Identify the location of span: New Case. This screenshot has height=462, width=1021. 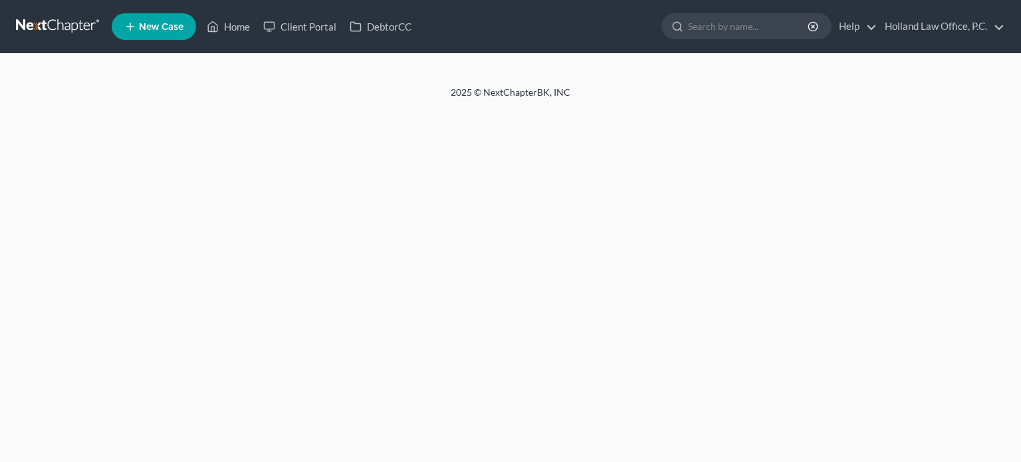
(161, 27).